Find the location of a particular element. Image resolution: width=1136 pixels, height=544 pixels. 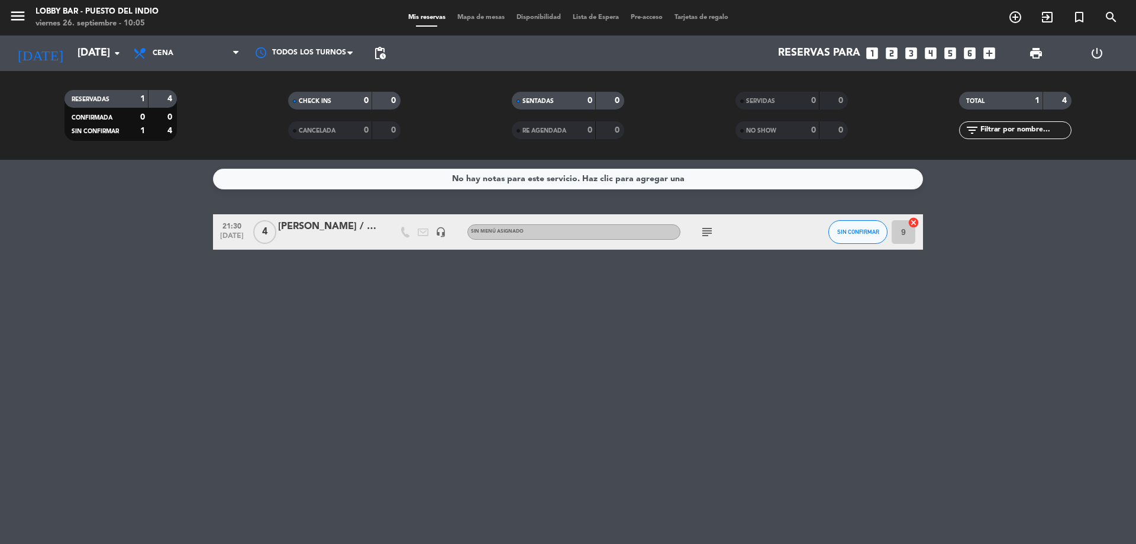

span: 4 is located at coordinates (264, 232).